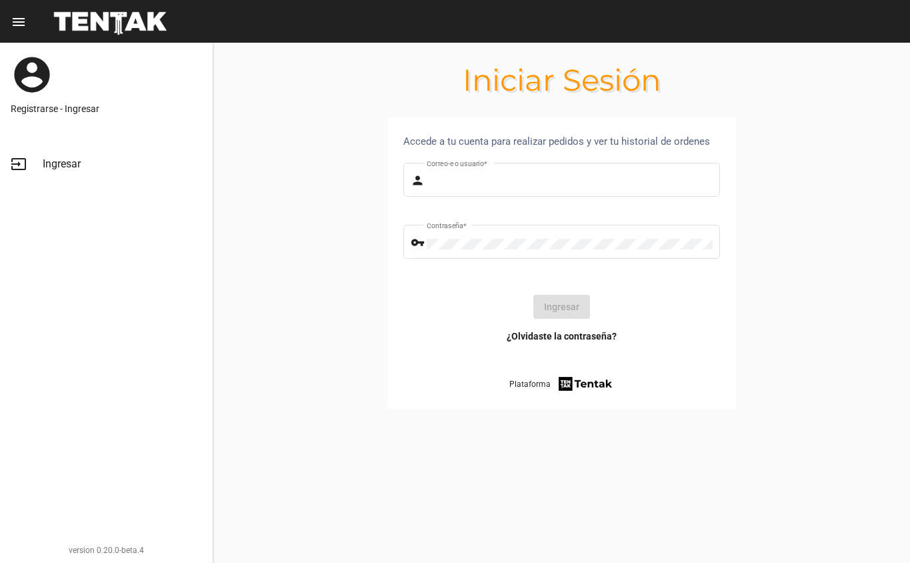 Image resolution: width=910 pixels, height=563 pixels. What do you see at coordinates (585, 383) in the screenshot?
I see `img: tentak-firm.png` at bounding box center [585, 383].